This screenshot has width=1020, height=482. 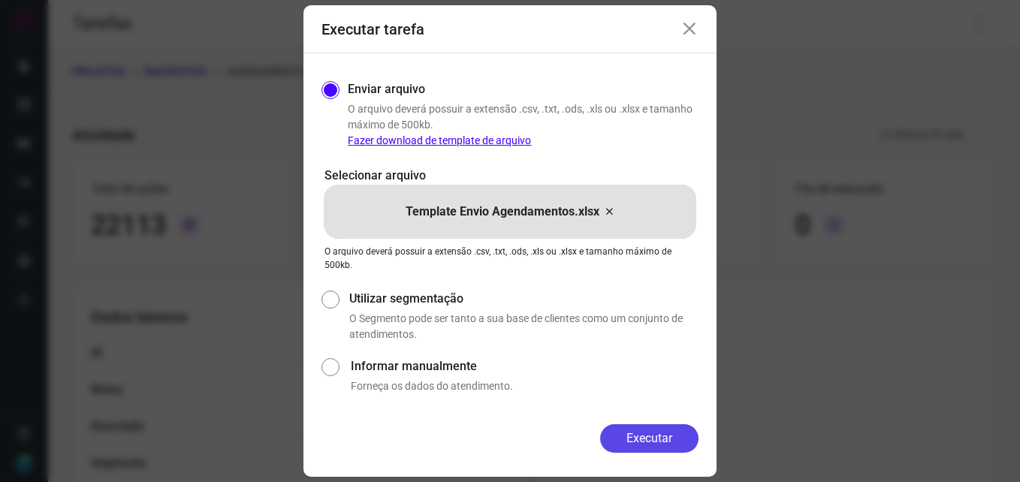 I want to click on label: Informar manualmente, so click(x=524, y=367).